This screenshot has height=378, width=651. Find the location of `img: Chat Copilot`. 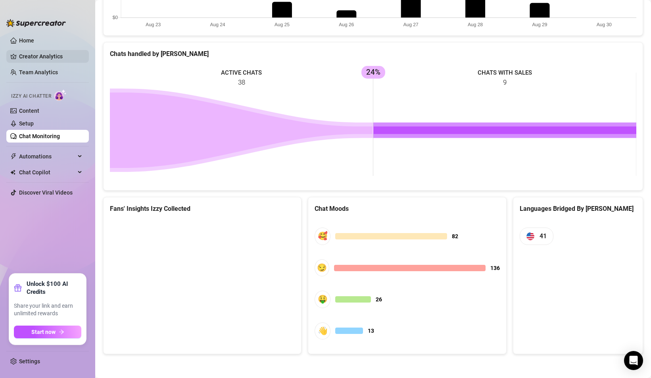

img: Chat Copilot is located at coordinates (13, 172).